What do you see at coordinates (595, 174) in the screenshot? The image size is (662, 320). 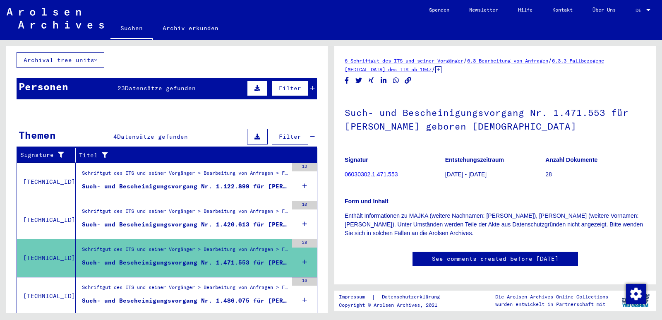 I see `p: 28` at bounding box center [595, 174].